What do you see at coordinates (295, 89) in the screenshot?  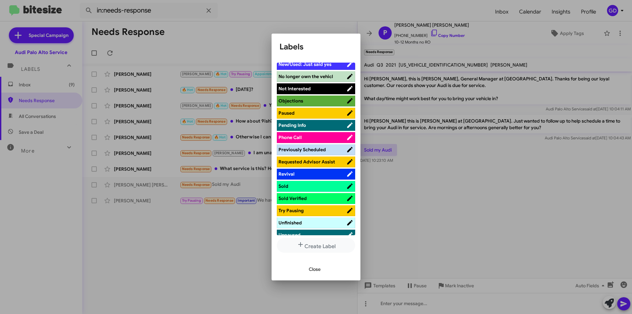 I see `span: Not Interested` at bounding box center [295, 89].